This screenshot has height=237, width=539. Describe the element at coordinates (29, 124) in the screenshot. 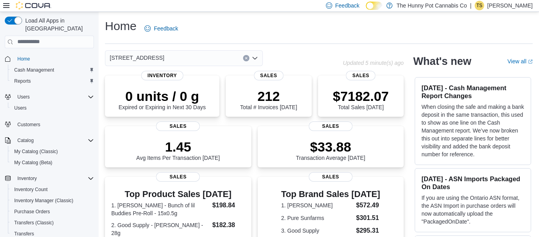

I see `a: Customers` at that location.